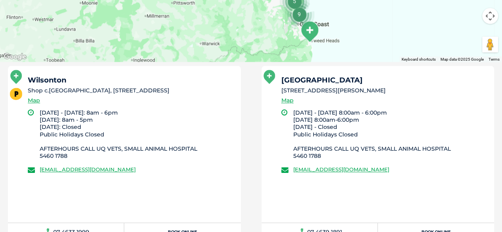 This screenshot has width=502, height=232. What do you see at coordinates (490, 44) in the screenshot?
I see `button: Drag Pegman onto the map to open Street View` at bounding box center [490, 44].